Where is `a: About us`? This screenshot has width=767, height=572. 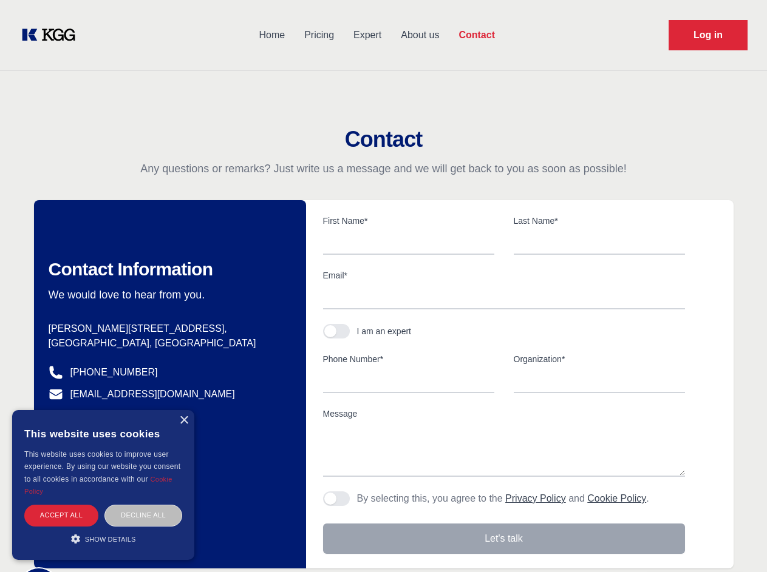
a: About us is located at coordinates (419, 35).